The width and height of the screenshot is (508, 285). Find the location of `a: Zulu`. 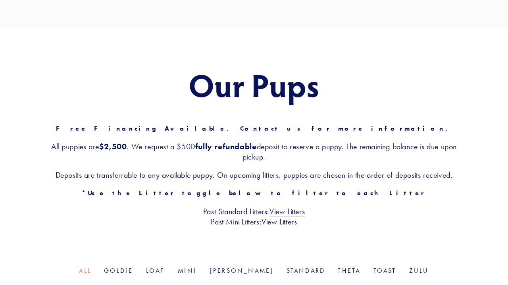

a: Zulu is located at coordinates (419, 271).